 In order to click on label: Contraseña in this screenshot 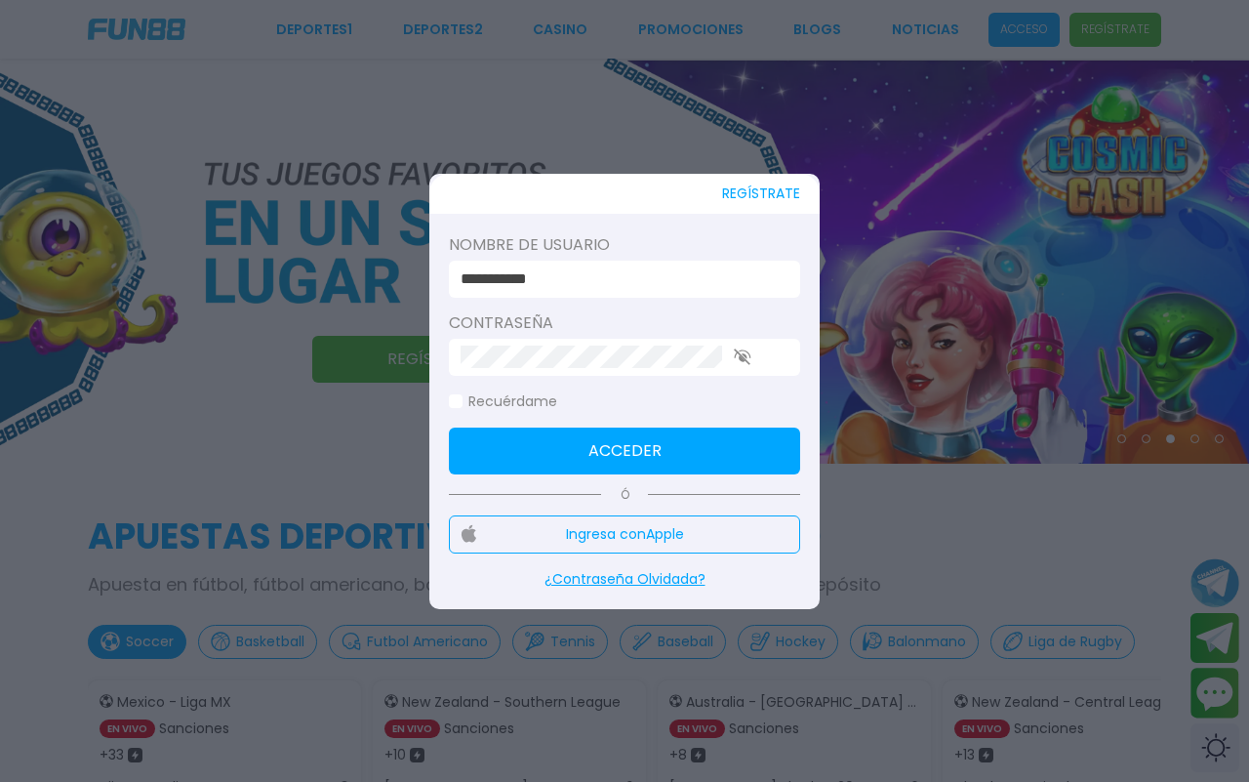, I will do `click(625, 323)`.